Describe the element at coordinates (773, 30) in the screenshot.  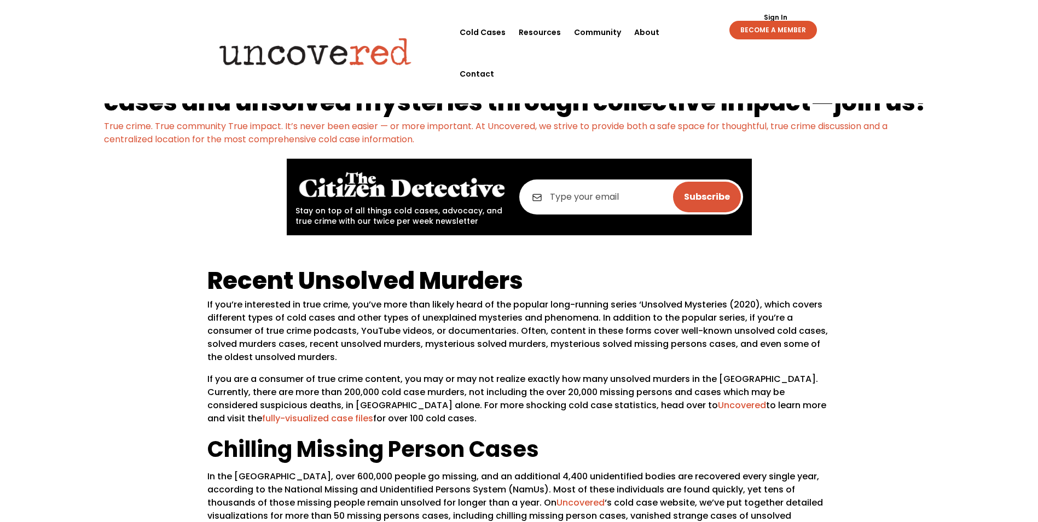
I see `a: BECOME A MEMBER` at that location.